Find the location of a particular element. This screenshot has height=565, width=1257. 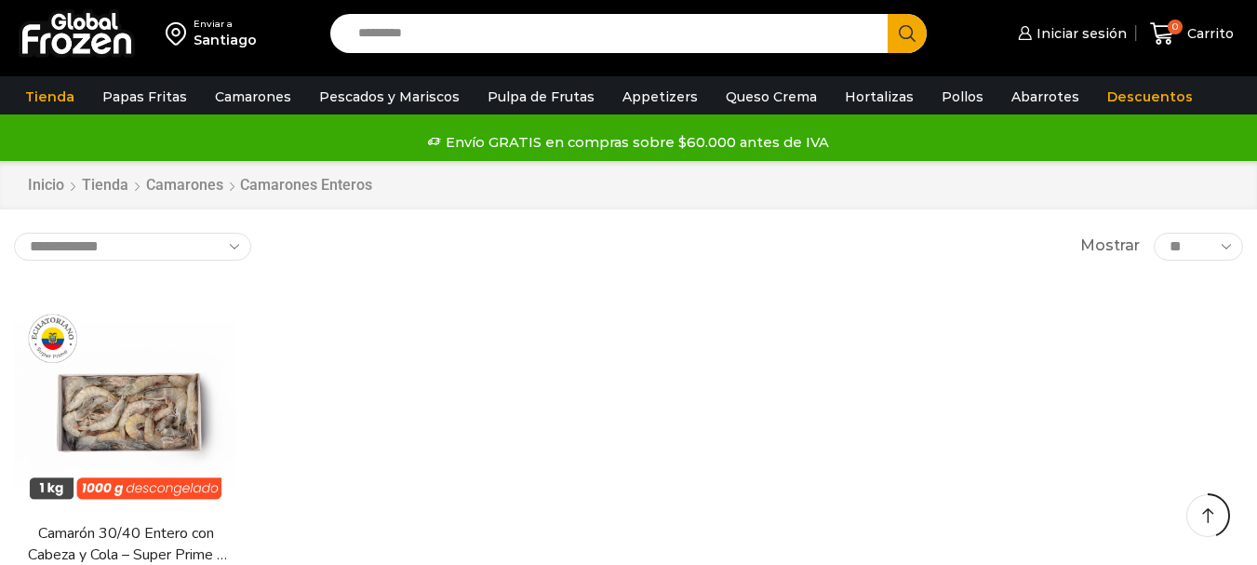

span: 0 is located at coordinates (1175, 27).